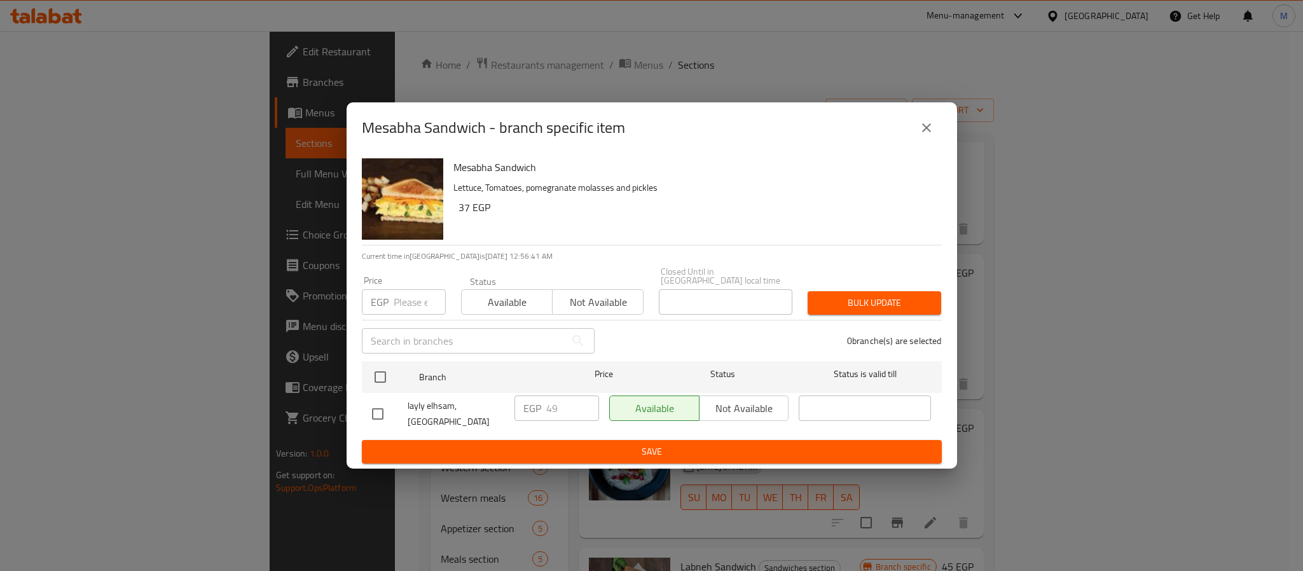 Image resolution: width=1303 pixels, height=571 pixels. I want to click on input: Search in branches, so click(464, 341).